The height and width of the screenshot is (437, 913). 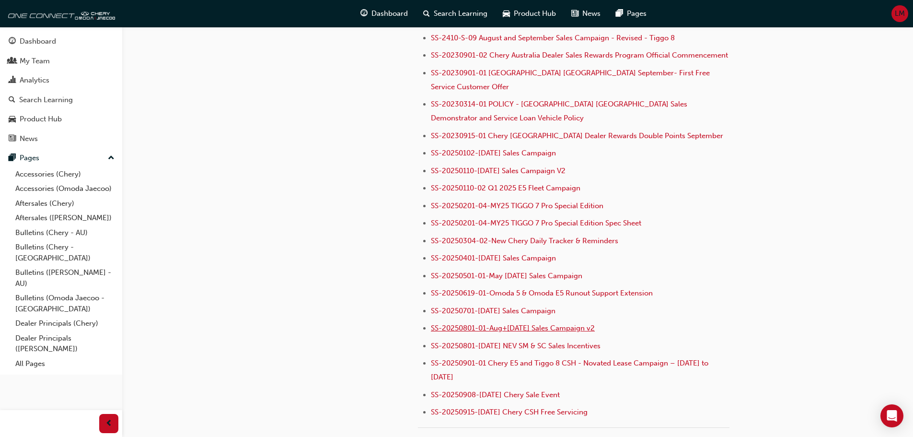 What do you see at coordinates (12, 61) in the screenshot?
I see `span: people-icon` at bounding box center [12, 61].